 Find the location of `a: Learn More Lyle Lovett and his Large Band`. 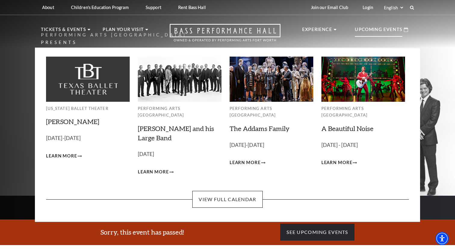

a: Learn More Lyle Lovett and his Large Band is located at coordinates (156, 172).